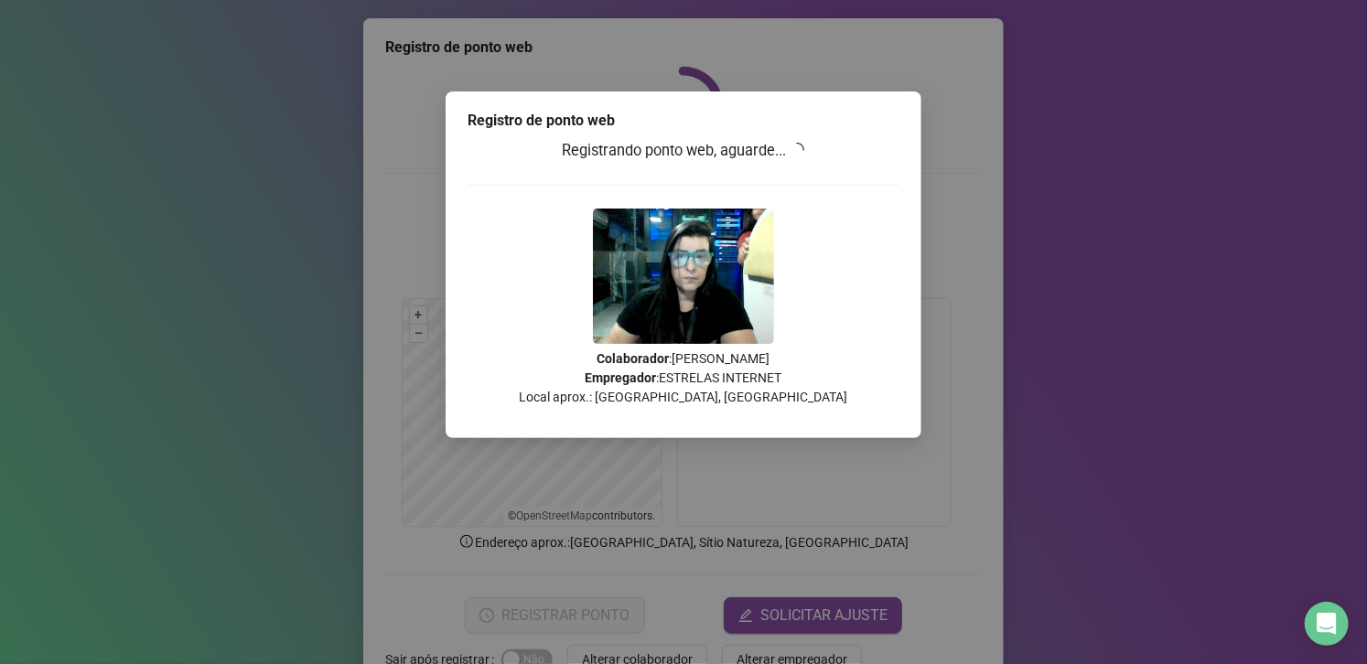 The height and width of the screenshot is (664, 1367). What do you see at coordinates (683, 151) in the screenshot?
I see `h3: Registrando ponto web, aguarde...` at bounding box center [683, 151].